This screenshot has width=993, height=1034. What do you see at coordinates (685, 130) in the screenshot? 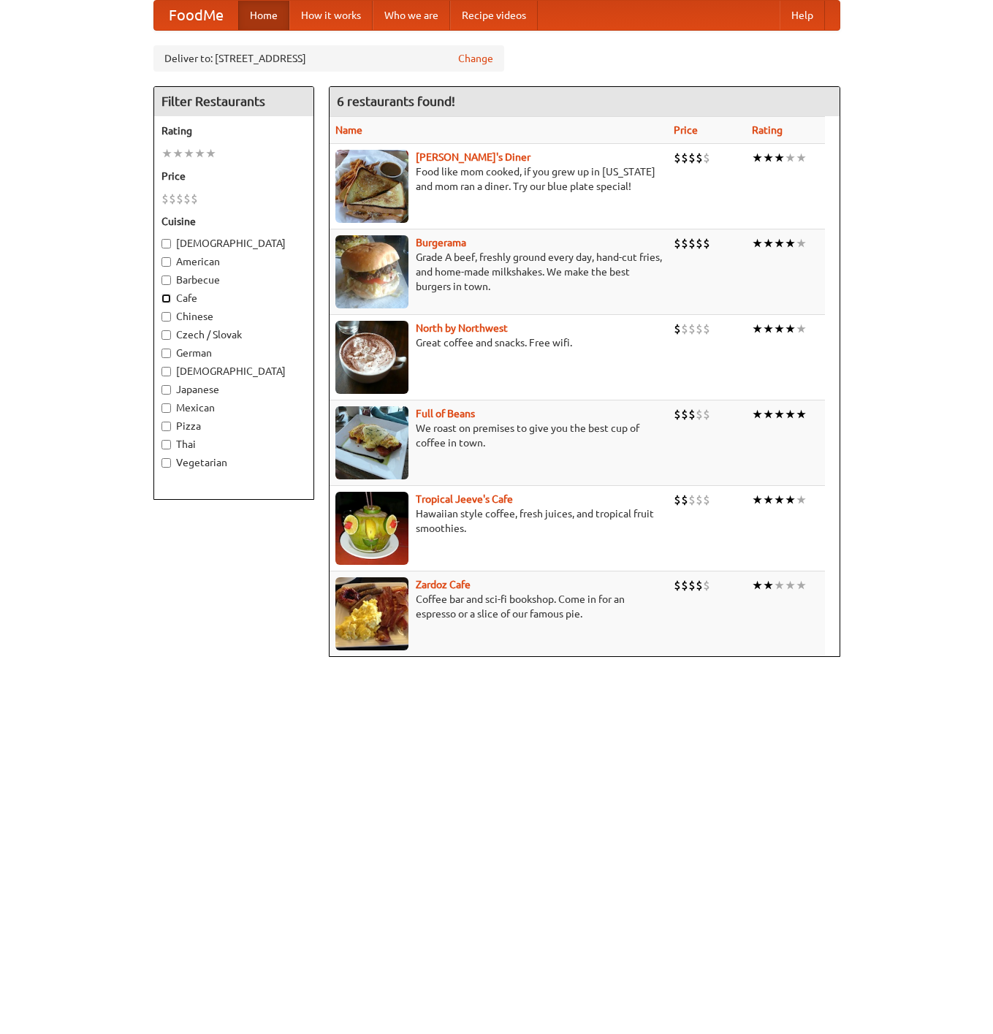
I see `a: Price` at bounding box center [685, 130].